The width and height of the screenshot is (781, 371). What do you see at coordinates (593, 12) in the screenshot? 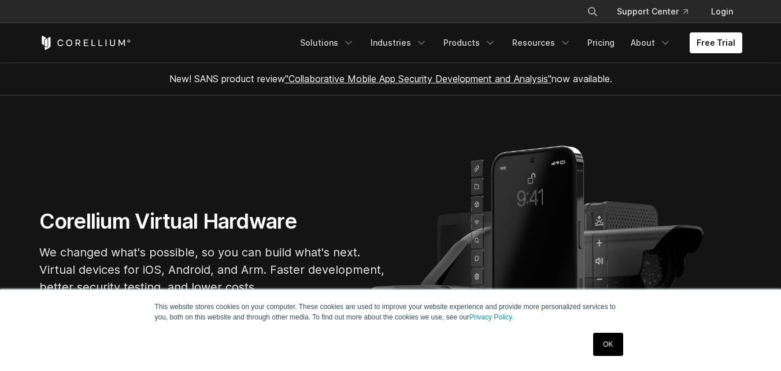
I see `button: Search` at bounding box center [593, 12].